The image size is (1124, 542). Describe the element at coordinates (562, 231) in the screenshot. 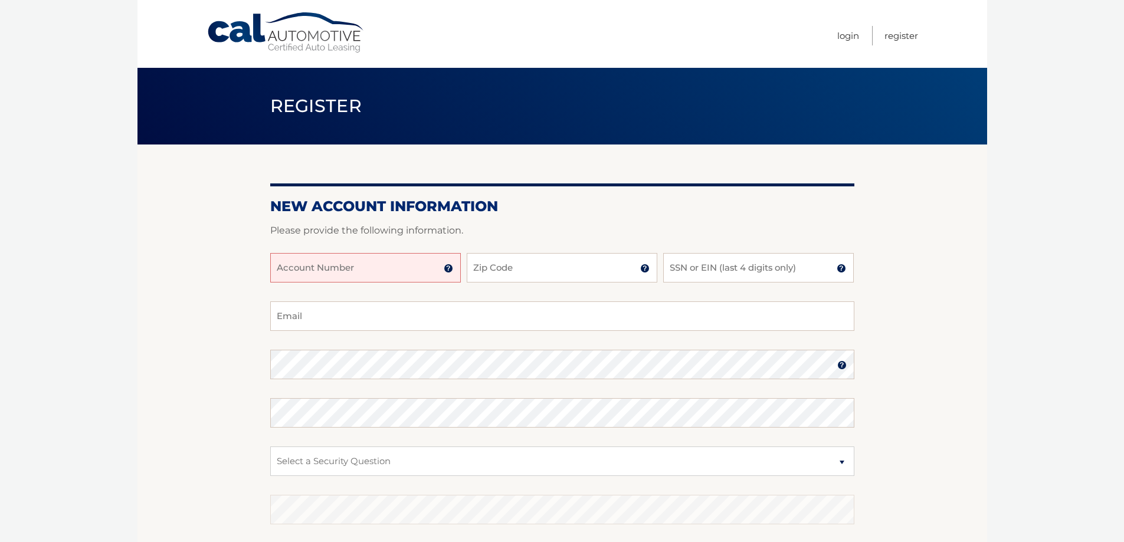

I see `p: Please provide the following information.` at that location.